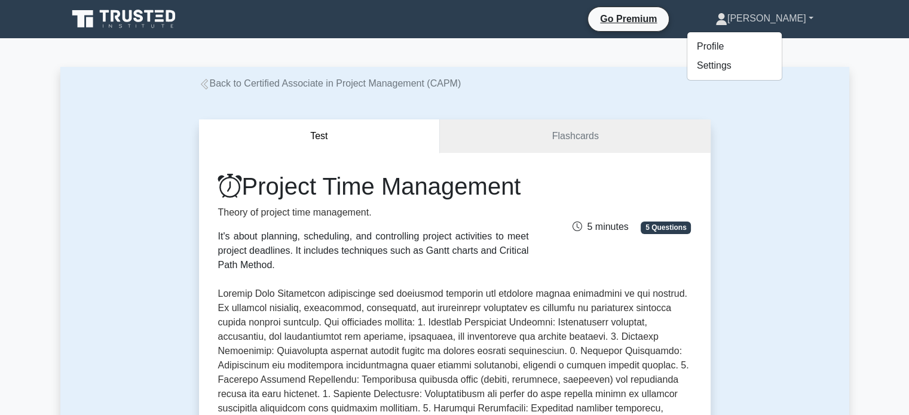 The height and width of the screenshot is (415, 909). I want to click on a: Profile, so click(734, 47).